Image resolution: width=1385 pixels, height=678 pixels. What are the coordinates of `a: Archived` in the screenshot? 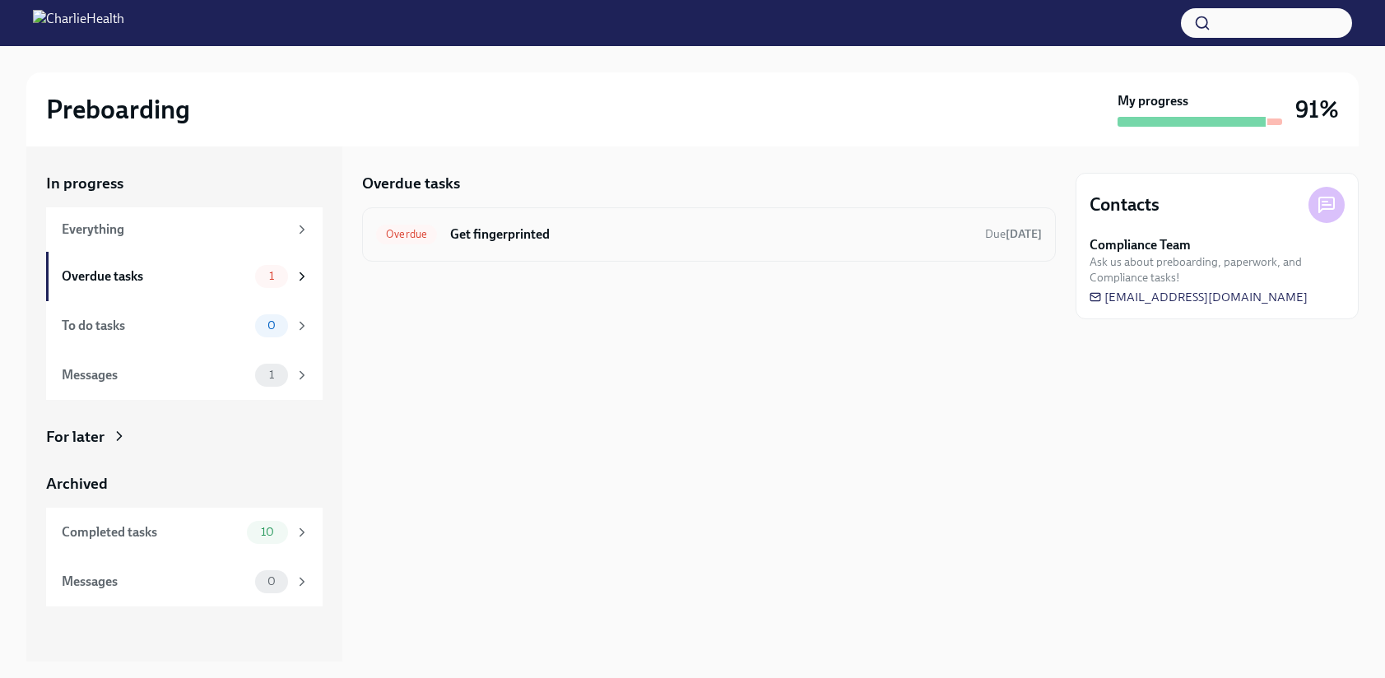 It's located at (184, 484).